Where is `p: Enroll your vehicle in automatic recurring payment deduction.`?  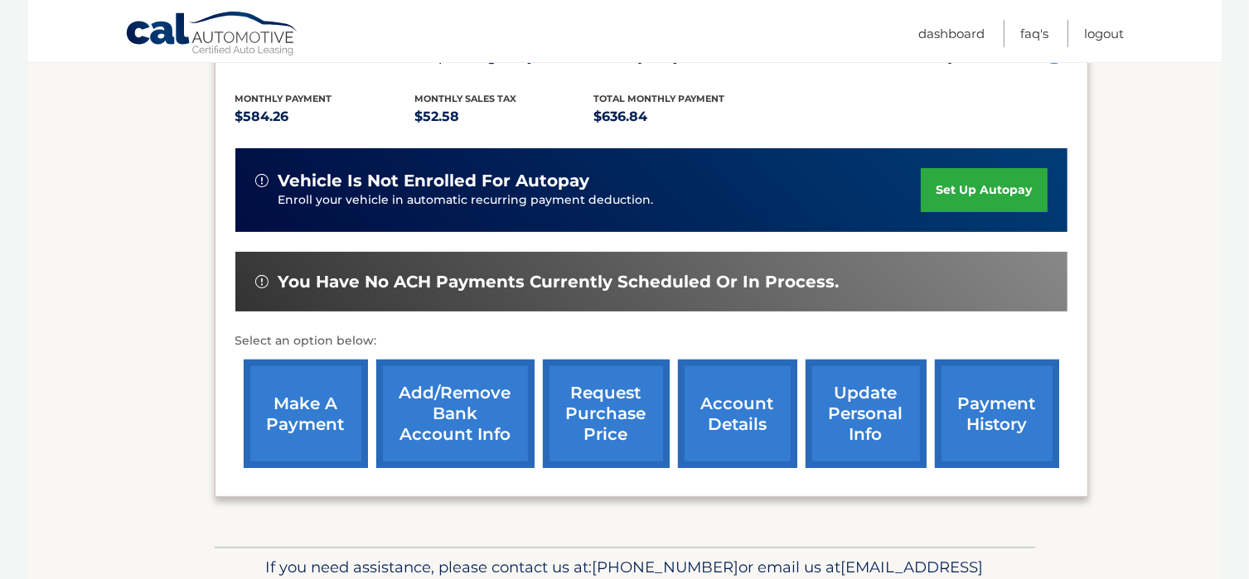 p: Enroll your vehicle in automatic recurring payment deduction. is located at coordinates (600, 201).